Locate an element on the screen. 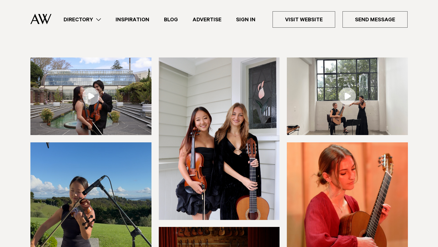  a: Directory is located at coordinates (82, 19).